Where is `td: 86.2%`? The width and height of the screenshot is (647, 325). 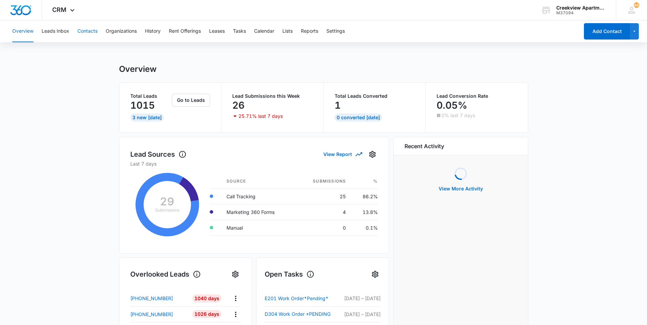 td: 86.2% is located at coordinates (364, 196).